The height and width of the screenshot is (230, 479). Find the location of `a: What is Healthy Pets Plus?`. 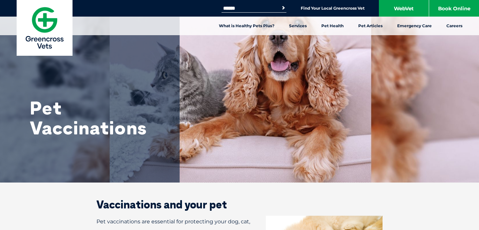

a: What is Healthy Pets Plus? is located at coordinates (246, 26).